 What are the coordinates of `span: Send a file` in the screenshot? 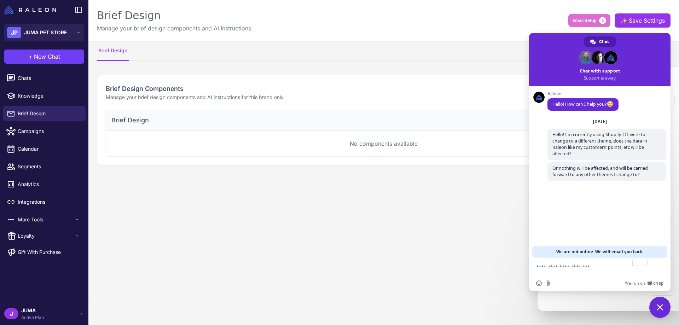 It's located at (548, 283).